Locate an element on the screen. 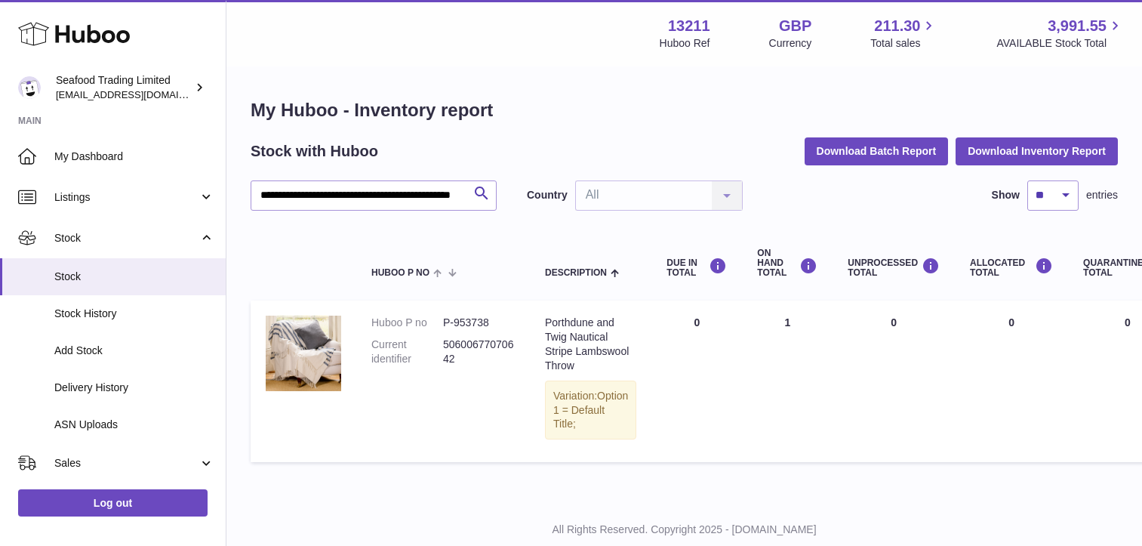  strong: GBP is located at coordinates (795, 26).